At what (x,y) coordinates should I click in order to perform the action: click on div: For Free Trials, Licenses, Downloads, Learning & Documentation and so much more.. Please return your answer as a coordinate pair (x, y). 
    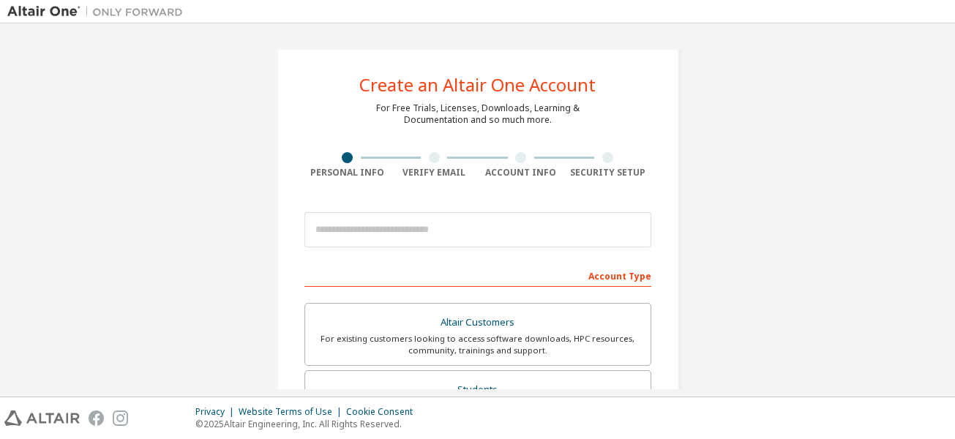
    Looking at the image, I should click on (478, 114).